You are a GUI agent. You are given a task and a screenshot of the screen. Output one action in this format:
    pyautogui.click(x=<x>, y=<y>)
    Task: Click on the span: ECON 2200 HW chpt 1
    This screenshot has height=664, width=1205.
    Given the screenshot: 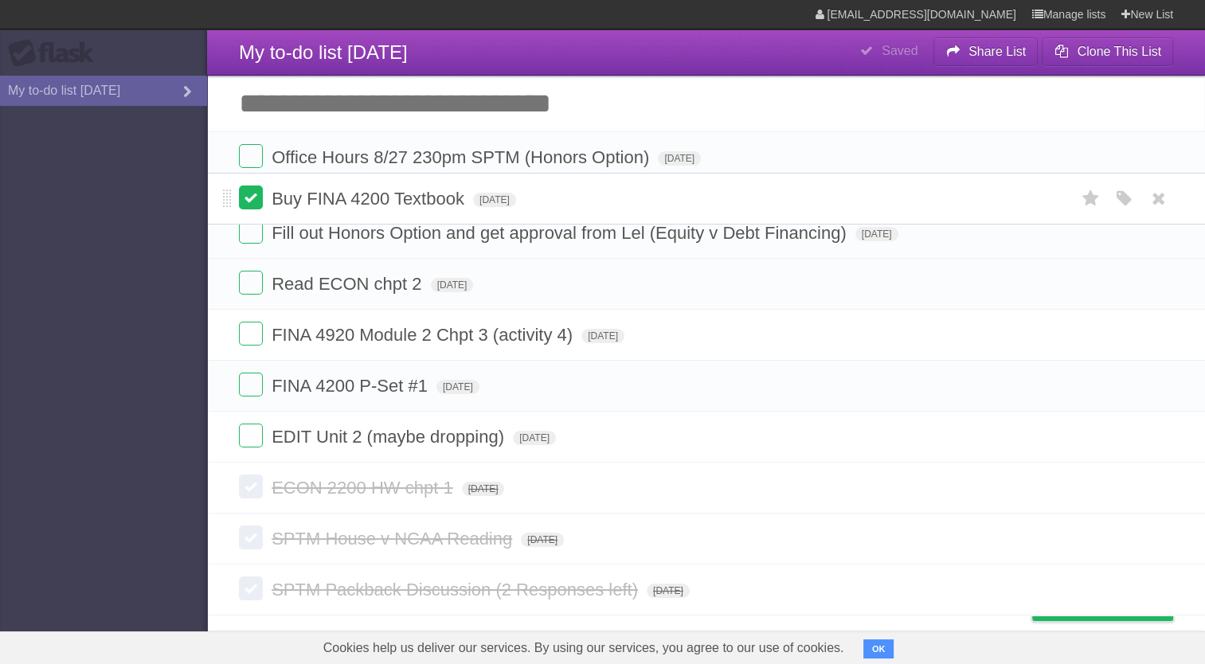 What is the action you would take?
    pyautogui.click(x=364, y=487)
    